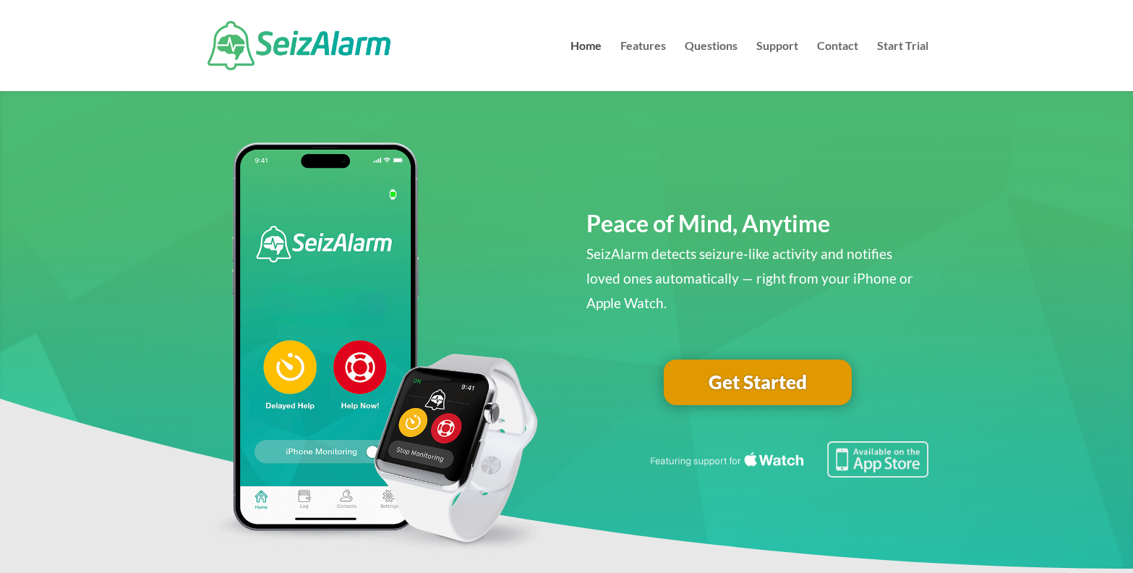 Image resolution: width=1133 pixels, height=573 pixels. Describe the element at coordinates (586, 66) in the screenshot. I see `a: Home` at that location.